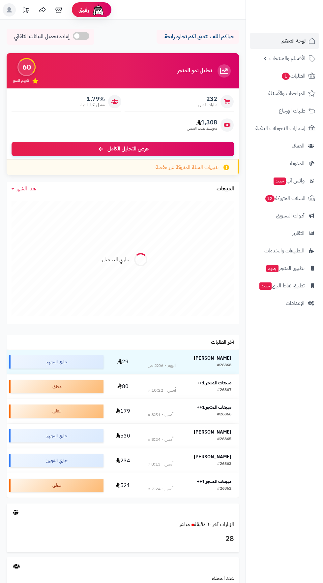 This screenshot has width=323, height=583. Describe the element at coordinates (282, 286) in the screenshot. I see `span: تطبيق نقاط البيع` at that location.